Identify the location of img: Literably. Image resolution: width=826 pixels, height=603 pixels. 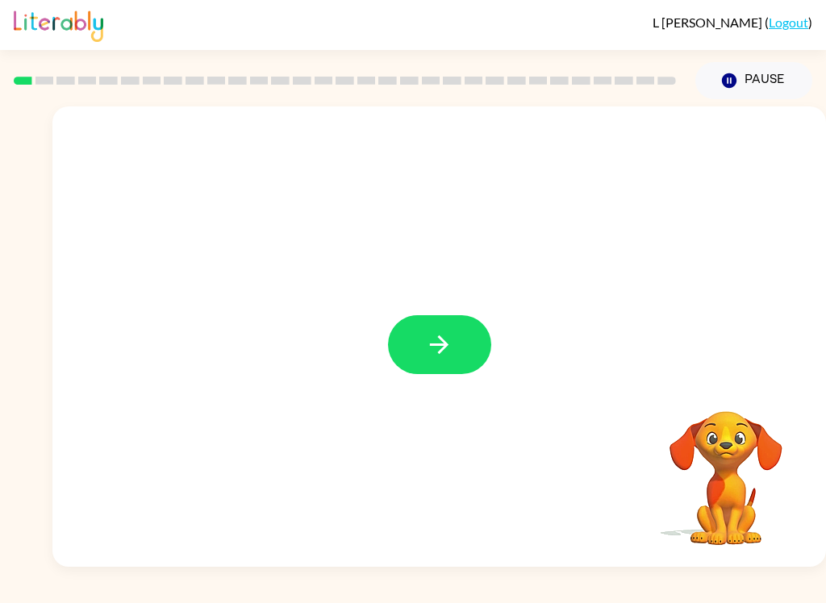
(58, 24).